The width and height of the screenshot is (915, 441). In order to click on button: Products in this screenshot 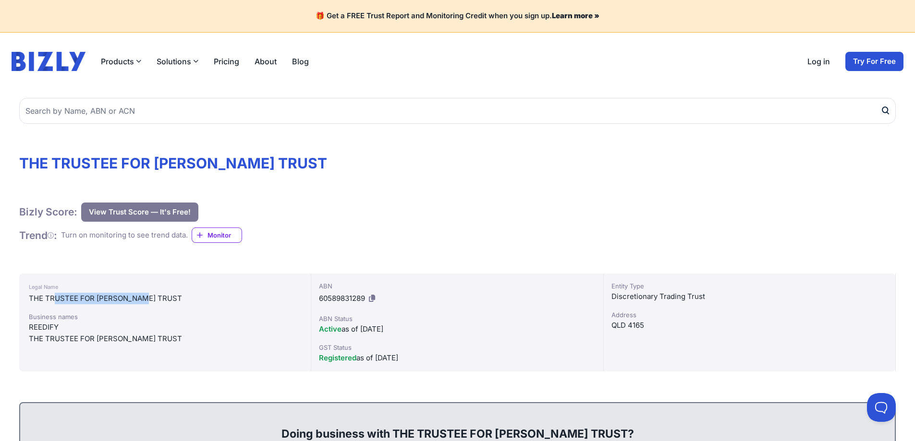, I will do `click(121, 61)`.